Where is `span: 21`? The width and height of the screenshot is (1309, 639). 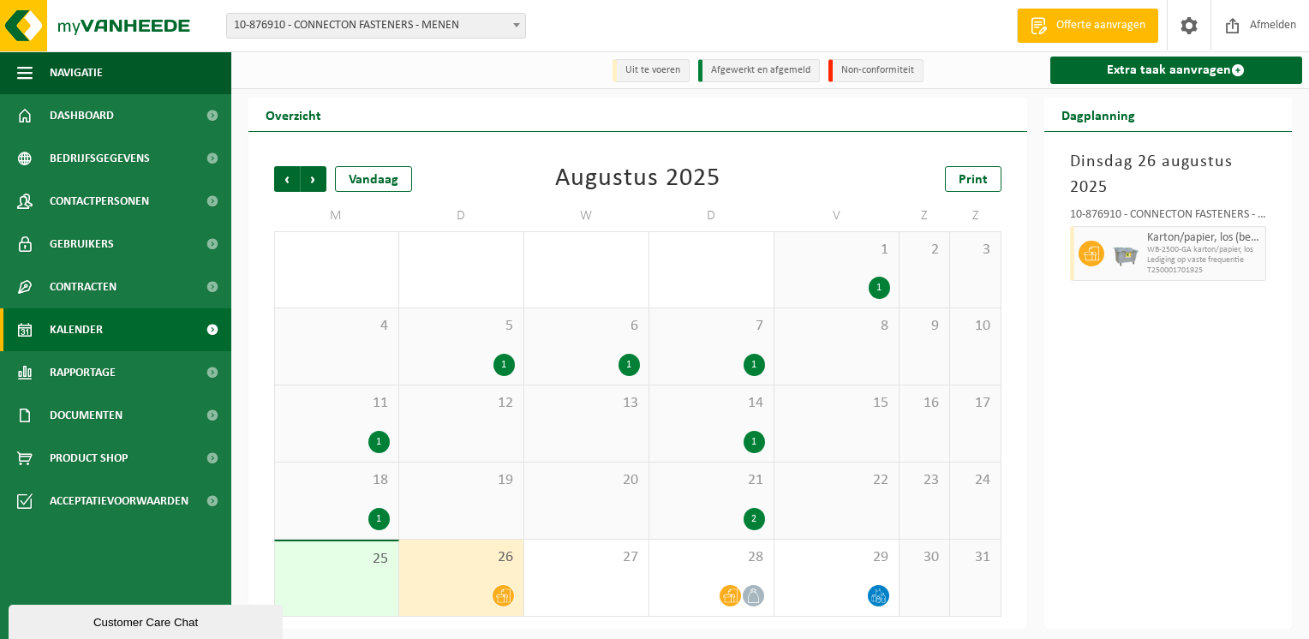 span: 21 is located at coordinates (711, 480).